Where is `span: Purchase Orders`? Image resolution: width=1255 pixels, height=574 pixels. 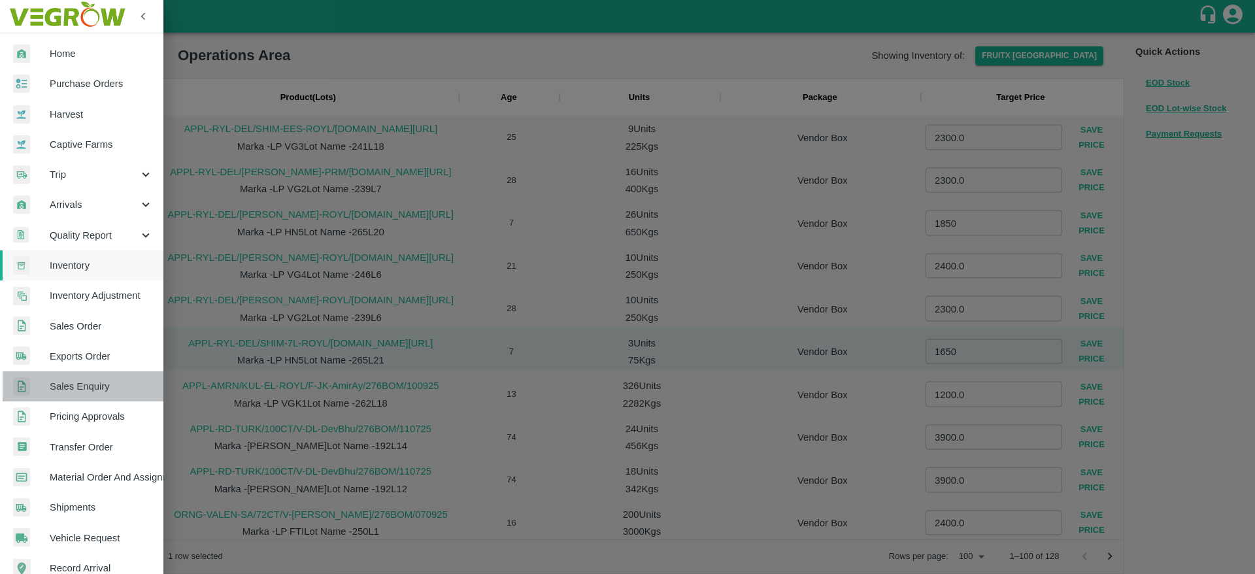 span: Purchase Orders is located at coordinates (101, 84).